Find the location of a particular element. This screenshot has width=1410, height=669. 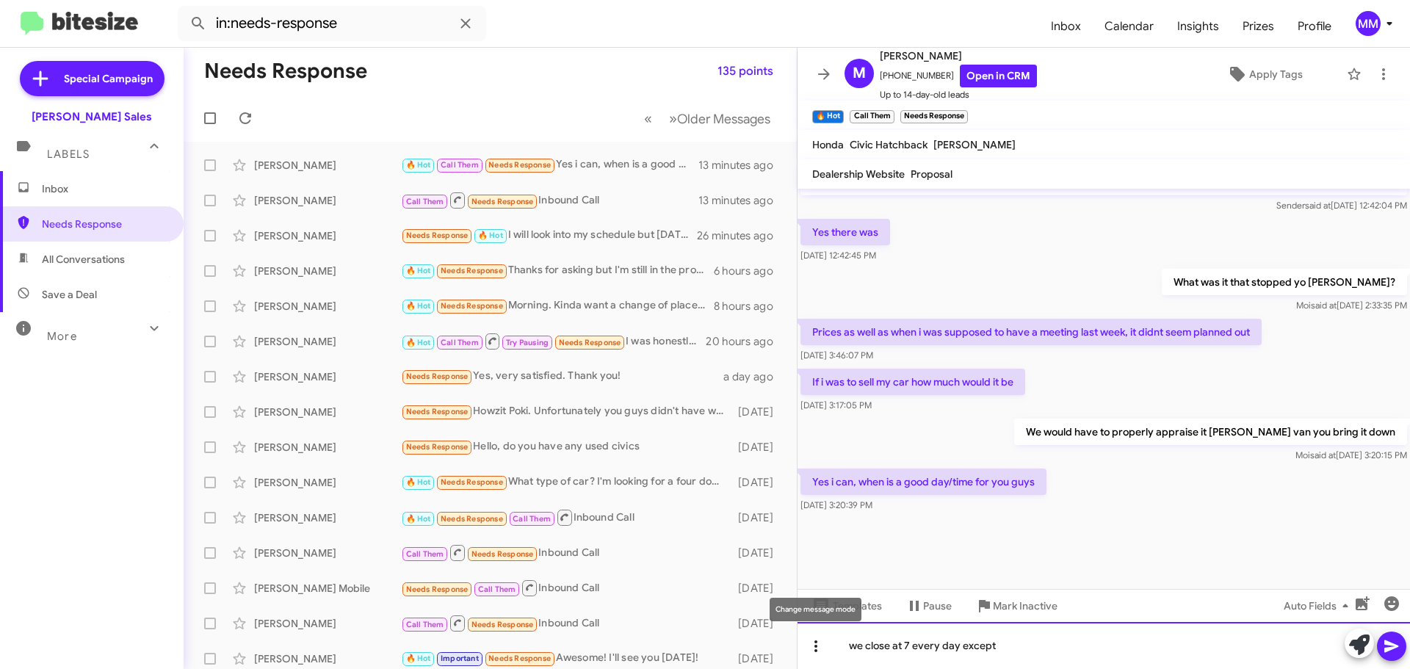

div: 8 hours ago is located at coordinates (749, 306).